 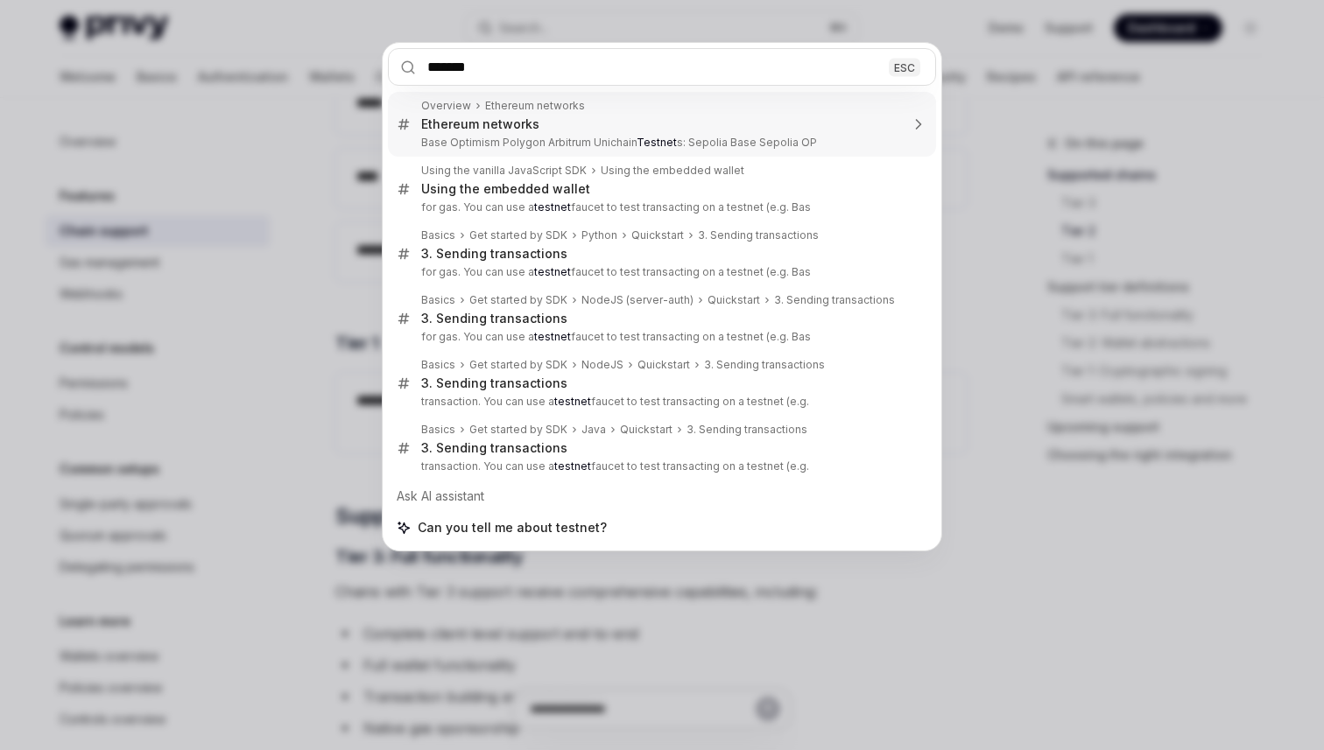 I want to click on div: NodeJS, so click(x=602, y=365).